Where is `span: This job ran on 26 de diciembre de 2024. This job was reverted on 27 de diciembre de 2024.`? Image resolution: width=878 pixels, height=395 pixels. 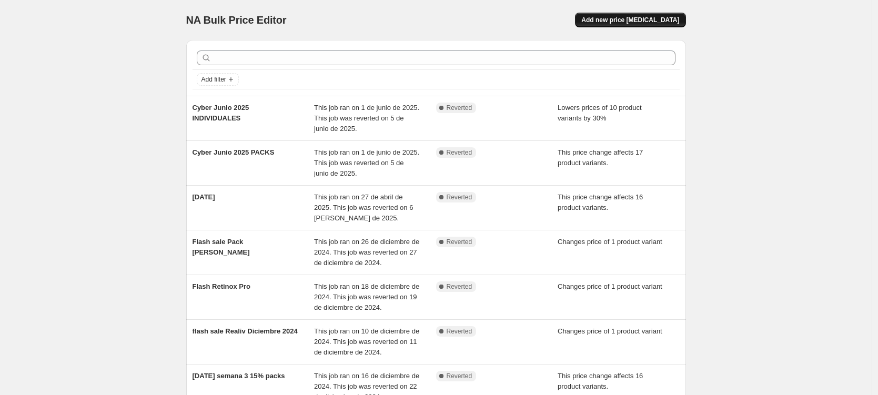 span: This job ran on 26 de diciembre de 2024. This job was reverted on 27 de diciembre de 2024. is located at coordinates (367, 252).